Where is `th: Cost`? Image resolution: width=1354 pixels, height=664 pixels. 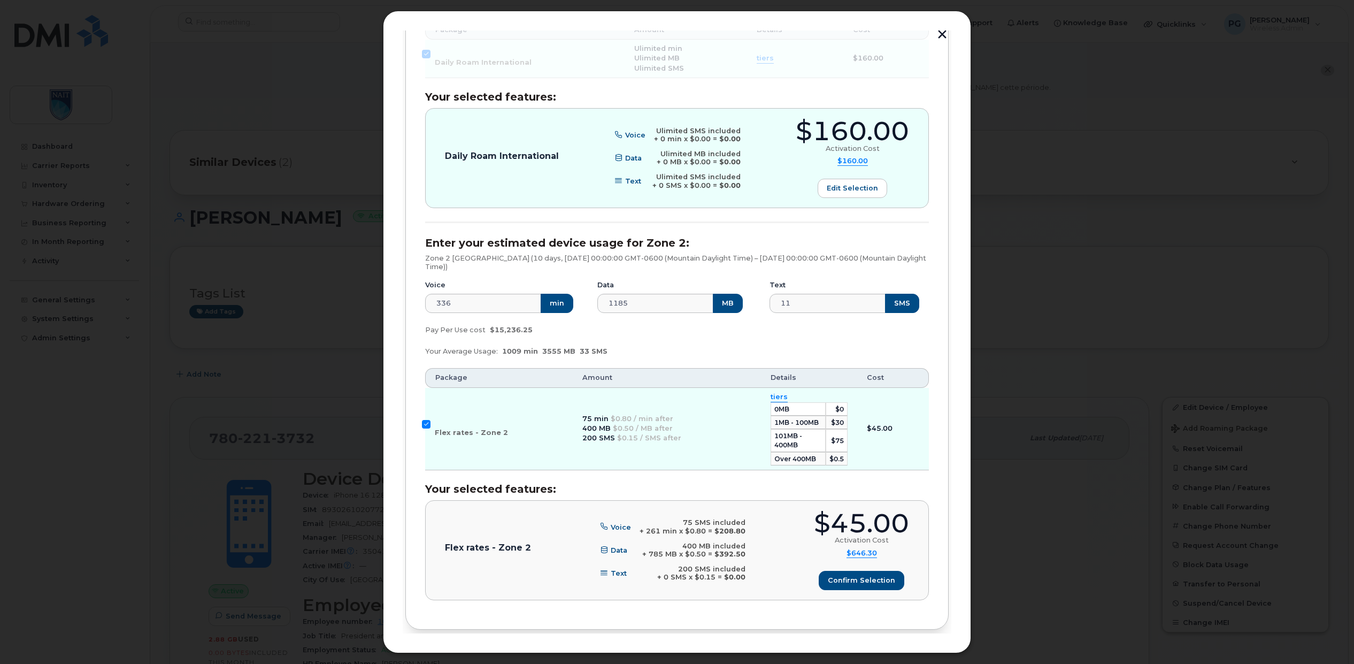
th: Cost is located at coordinates (893, 378).